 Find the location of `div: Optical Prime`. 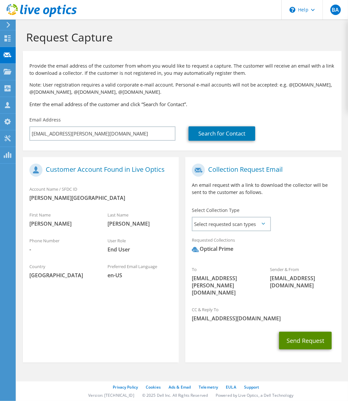

div: Optical Prime is located at coordinates (212, 249).